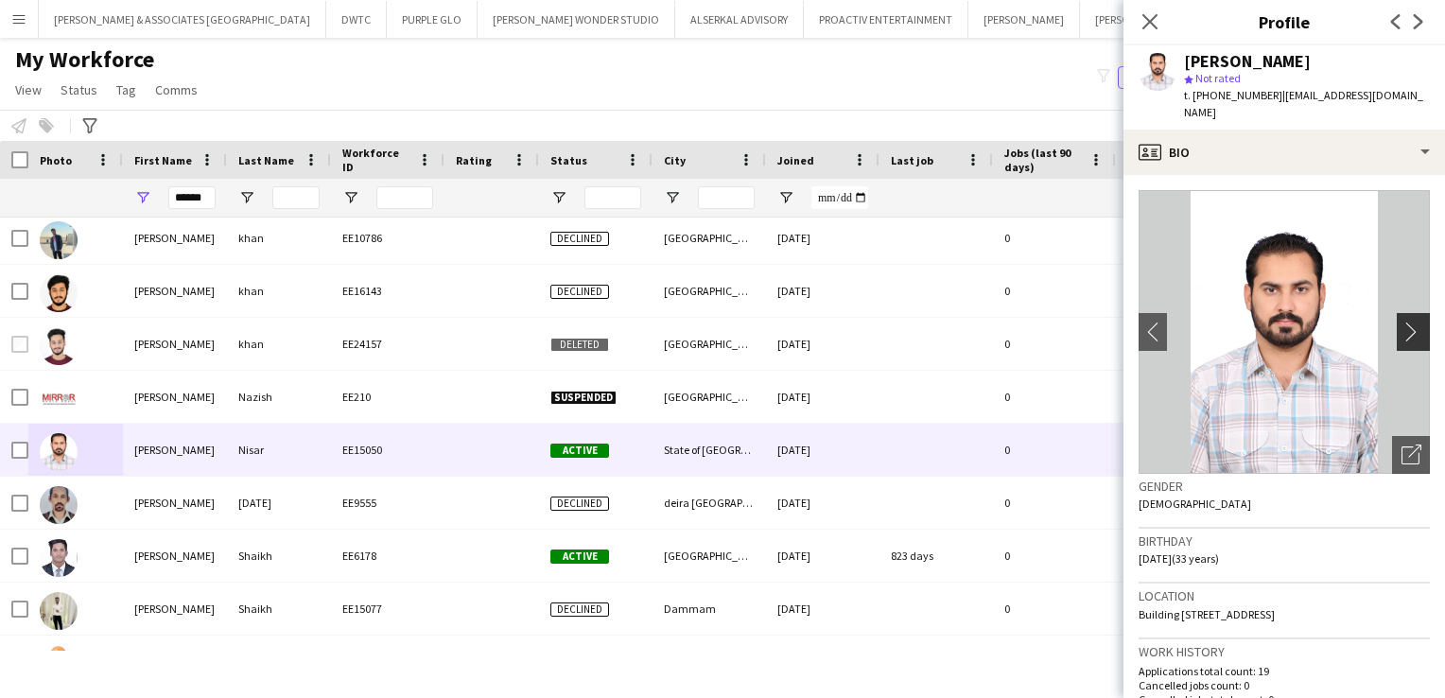 This screenshot has height=698, width=1445. What do you see at coordinates (279, 343) in the screenshot?
I see `div: khan` at bounding box center [279, 343].